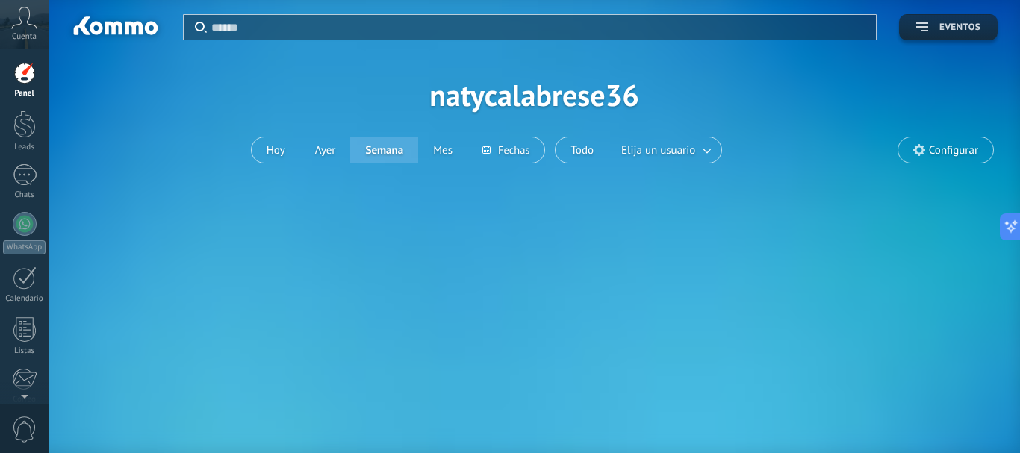  What do you see at coordinates (384, 150) in the screenshot?
I see `button: Semana` at bounding box center [384, 150].